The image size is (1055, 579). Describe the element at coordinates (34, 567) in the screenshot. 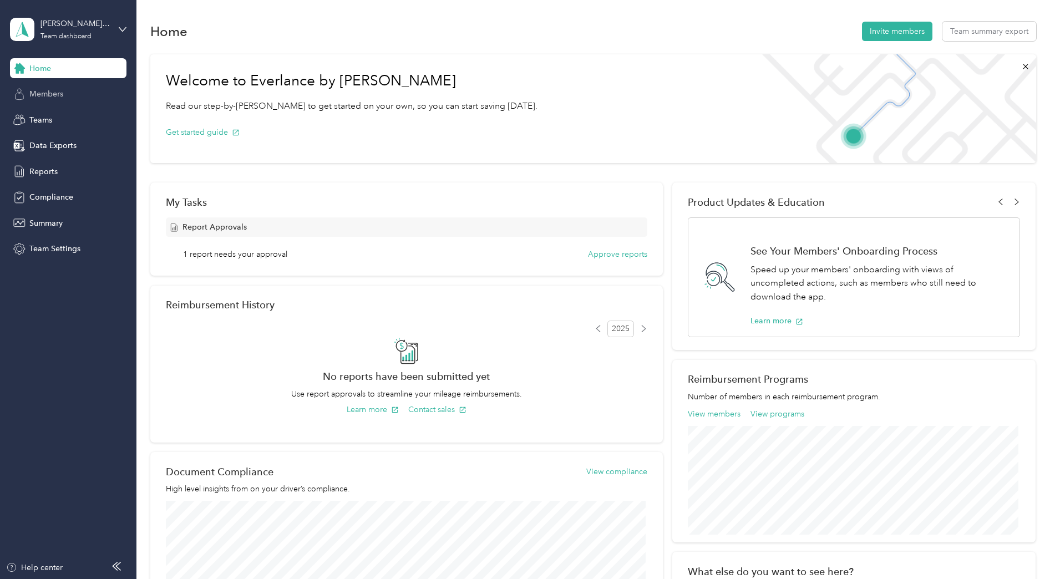

I see `div: Help center` at that location.